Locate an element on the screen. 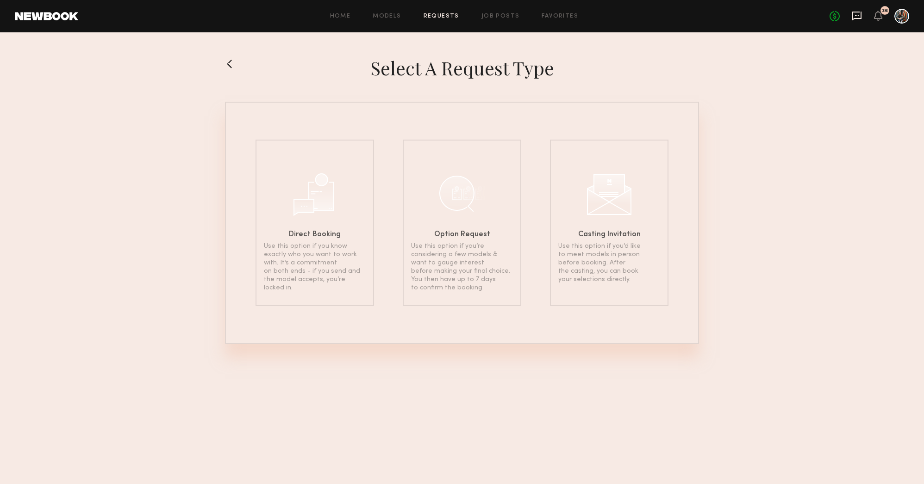 The width and height of the screenshot is (924, 484). a: Favorites is located at coordinates (559, 16).